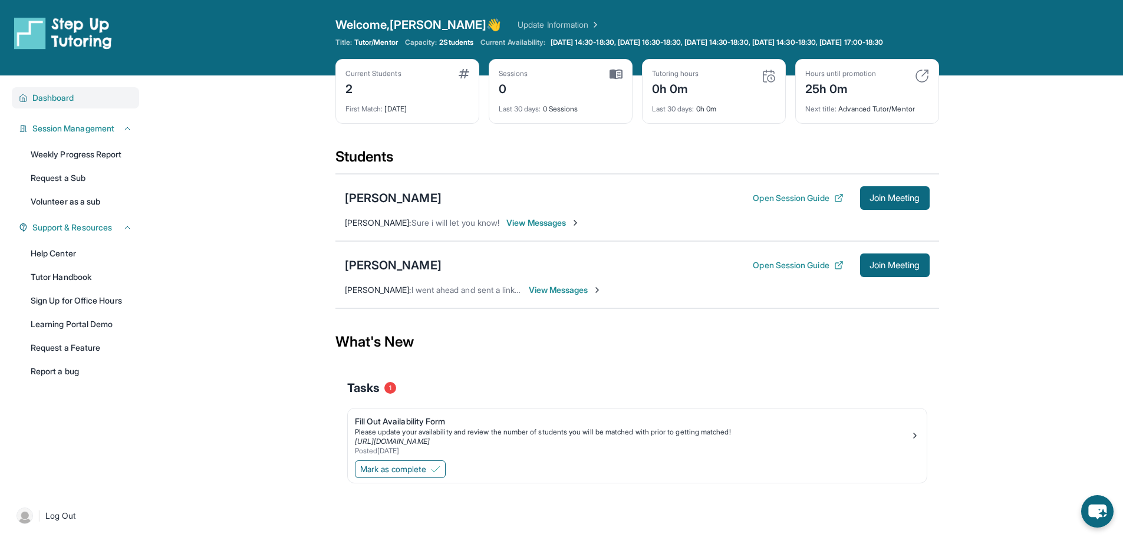 The width and height of the screenshot is (1123, 537). I want to click on div: Current Students, so click(373, 74).